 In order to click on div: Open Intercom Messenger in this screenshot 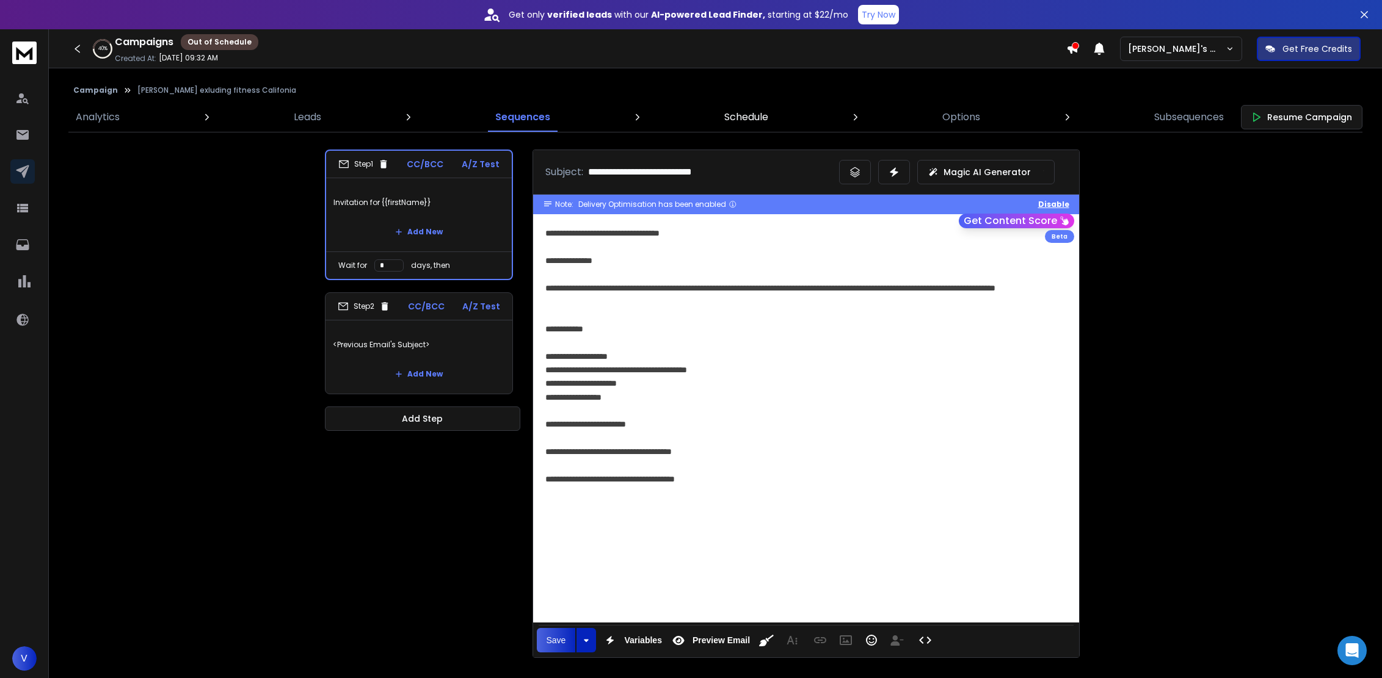, I will do `click(1352, 651)`.